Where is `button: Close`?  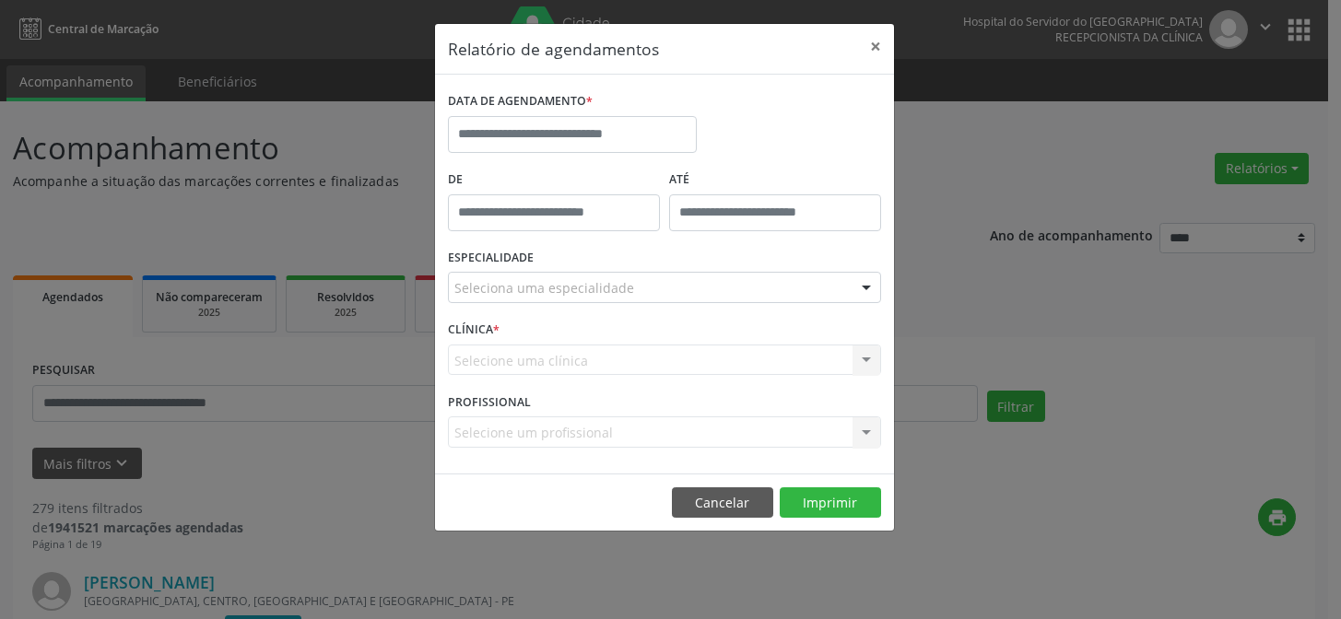 button: Close is located at coordinates (876, 46).